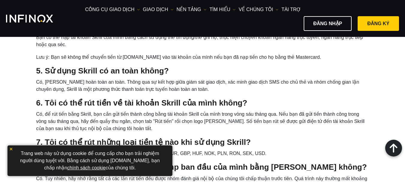 Image resolution: width=405 pixels, height=182 pixels. I want to click on a: Đăng nhập, so click(328, 23).